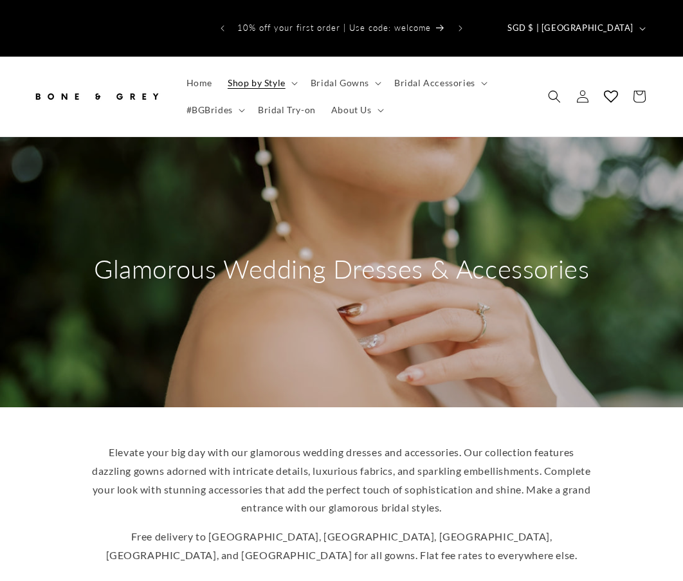  What do you see at coordinates (287, 110) in the screenshot?
I see `a: Bridal Try-on` at bounding box center [287, 110].